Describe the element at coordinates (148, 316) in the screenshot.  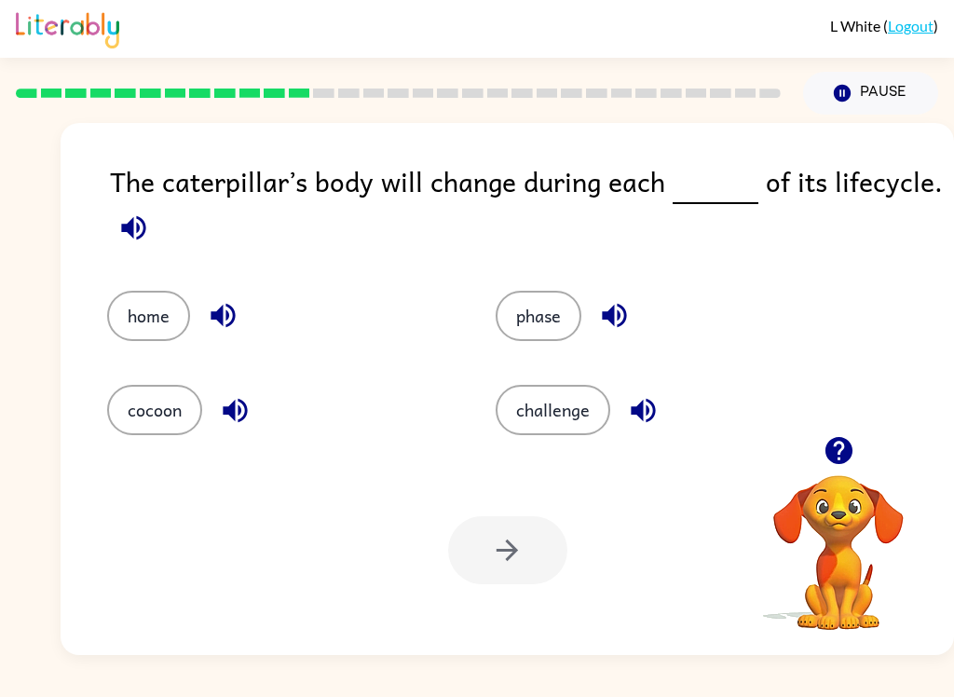
I see `button: home` at that location.